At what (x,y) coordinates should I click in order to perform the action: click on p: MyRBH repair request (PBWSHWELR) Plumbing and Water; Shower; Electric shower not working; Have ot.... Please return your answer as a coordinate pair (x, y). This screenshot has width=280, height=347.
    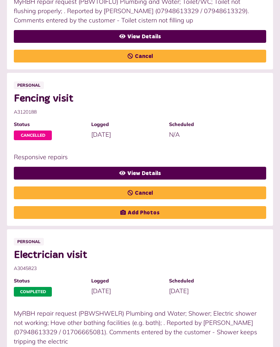
    Looking at the image, I should click on (136, 327).